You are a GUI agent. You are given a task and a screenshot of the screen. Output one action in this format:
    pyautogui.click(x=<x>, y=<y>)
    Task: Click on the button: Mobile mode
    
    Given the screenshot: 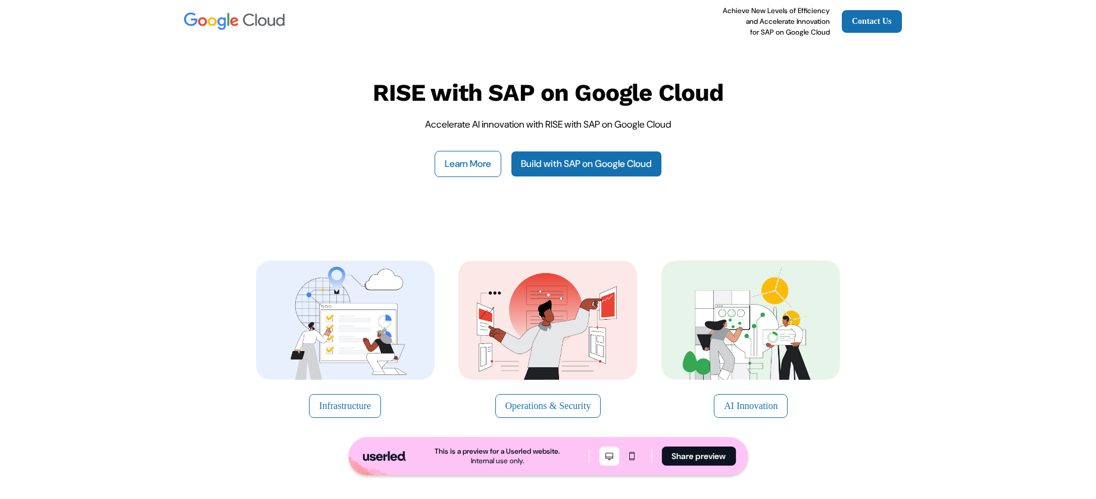 What is the action you would take?
    pyautogui.click(x=632, y=456)
    